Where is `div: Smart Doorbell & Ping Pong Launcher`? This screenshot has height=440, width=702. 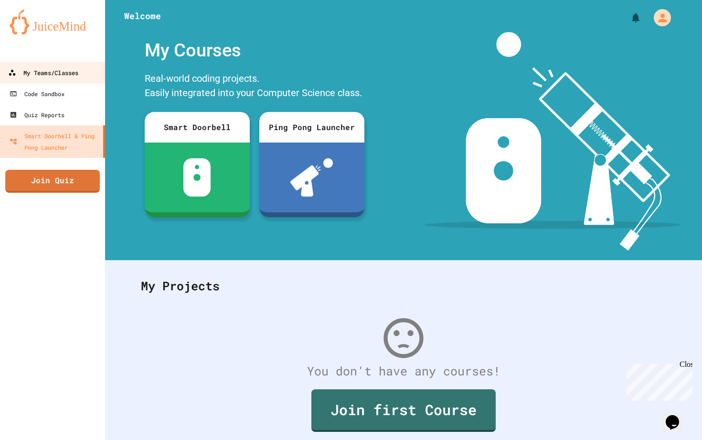
div: Smart Doorbell & Ping Pong Launcher is located at coordinates (54, 141).